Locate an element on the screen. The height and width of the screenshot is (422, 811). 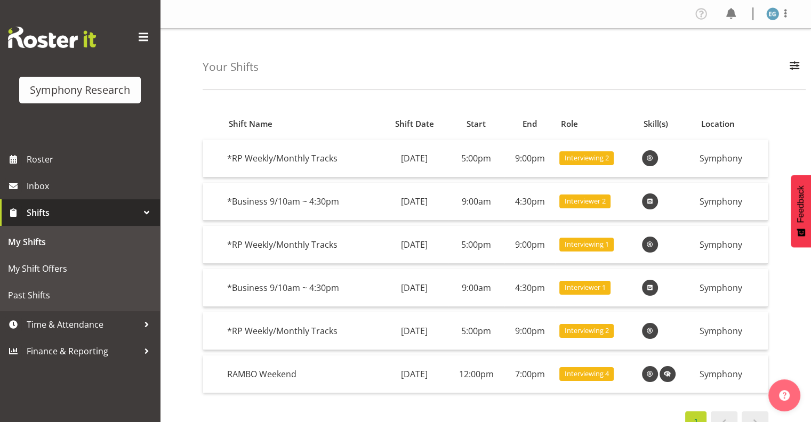
span: Interviewer 1 is located at coordinates (584, 287).